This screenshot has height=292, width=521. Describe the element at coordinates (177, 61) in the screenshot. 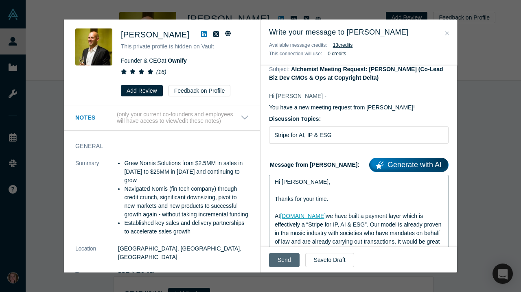

I see `span: Ownify` at that location.